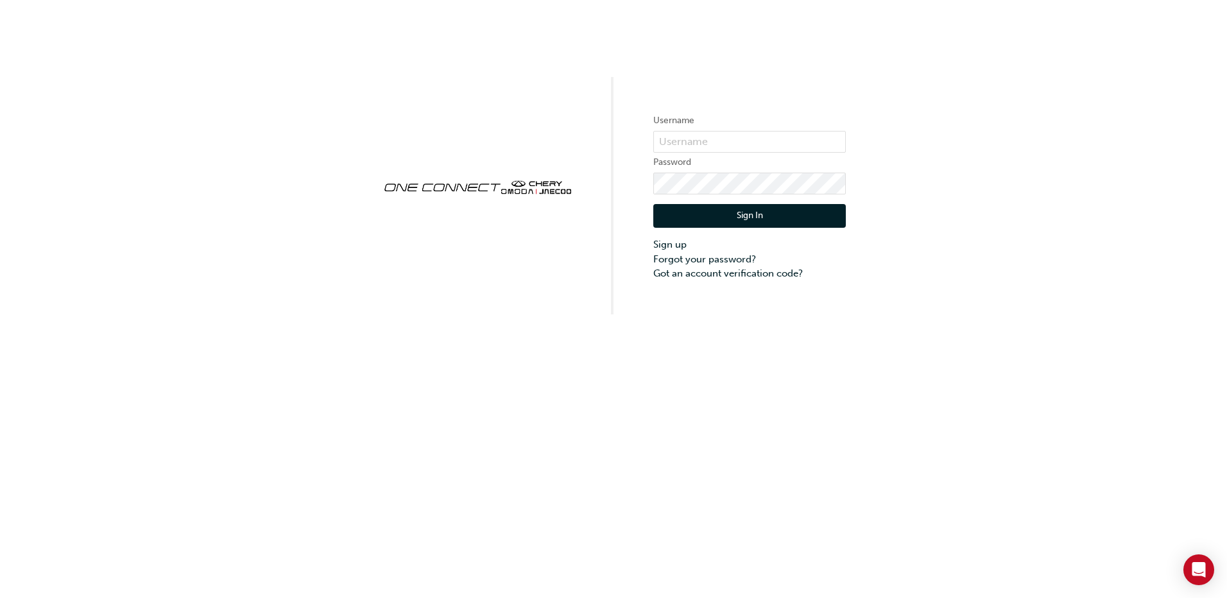  I want to click on div: Open Intercom Messenger, so click(1199, 570).